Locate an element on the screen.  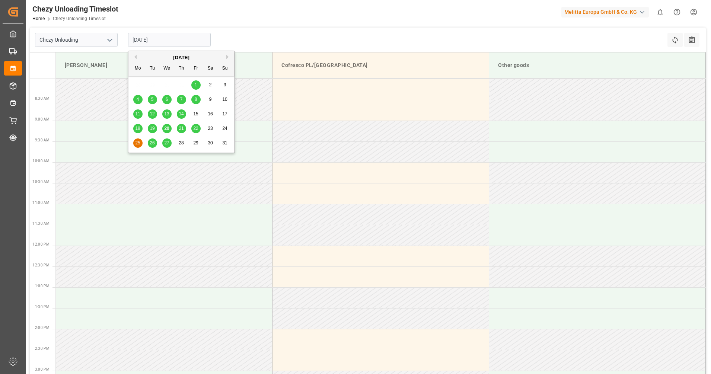
span: 11:30 AM is located at coordinates (41, 223).